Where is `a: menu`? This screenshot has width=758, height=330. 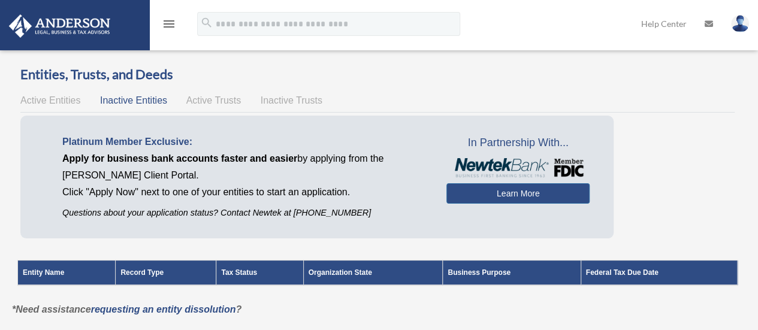
a: menu is located at coordinates (169, 26).